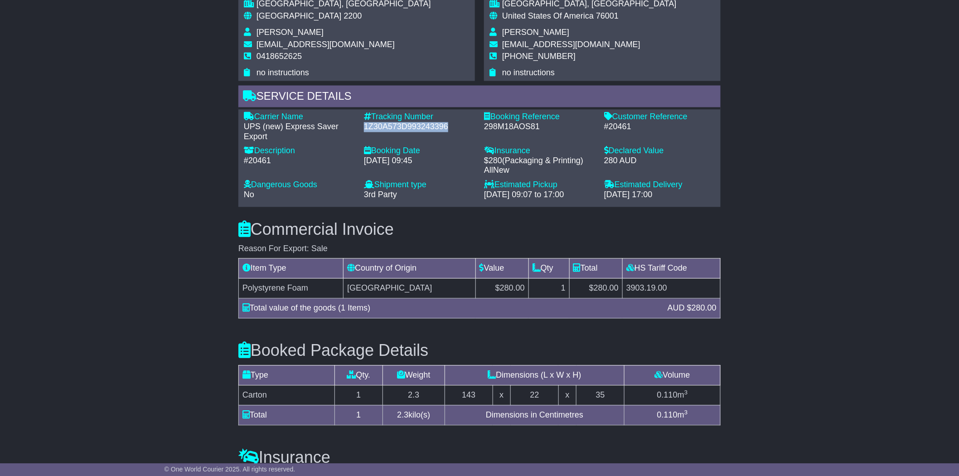 The width and height of the screenshot is (959, 476). Describe the element at coordinates (539, 185) in the screenshot. I see `div: Estimated Pickup` at that location.